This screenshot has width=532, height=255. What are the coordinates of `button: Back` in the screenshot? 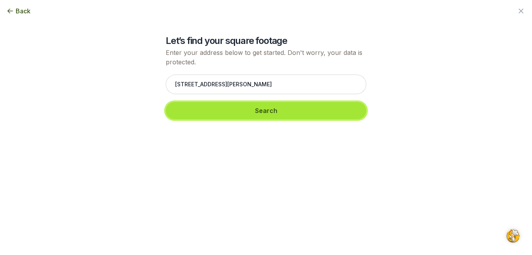 It's located at (18, 11).